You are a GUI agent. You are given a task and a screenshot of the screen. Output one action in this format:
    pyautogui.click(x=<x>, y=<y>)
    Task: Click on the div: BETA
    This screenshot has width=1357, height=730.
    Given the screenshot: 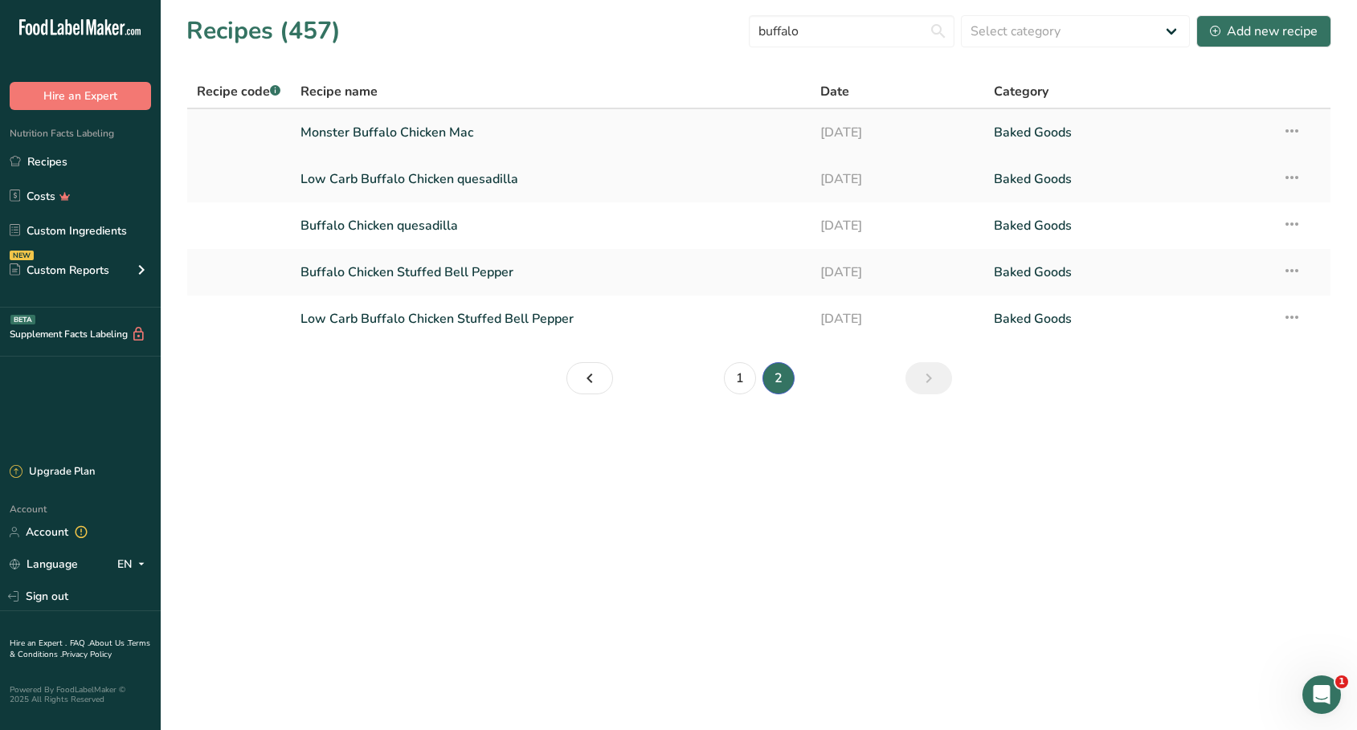 What is the action you would take?
    pyautogui.click(x=22, y=320)
    